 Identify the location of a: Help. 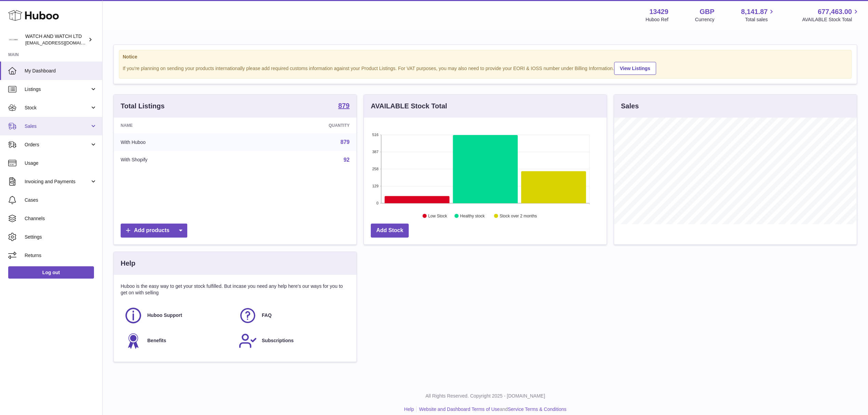
(409, 409).